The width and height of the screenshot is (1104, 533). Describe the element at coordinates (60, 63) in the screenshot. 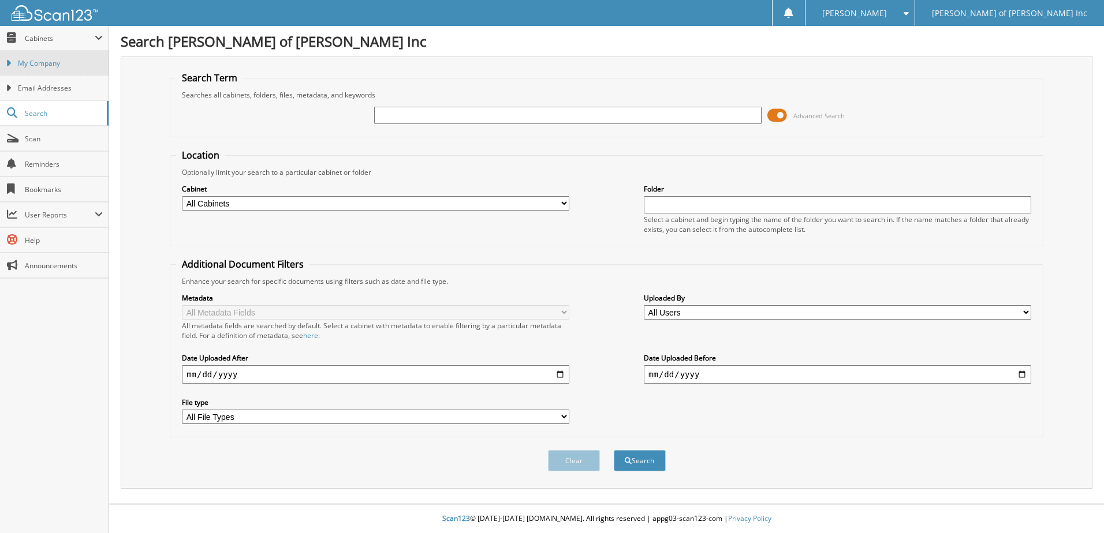

I see `span: My Company` at that location.